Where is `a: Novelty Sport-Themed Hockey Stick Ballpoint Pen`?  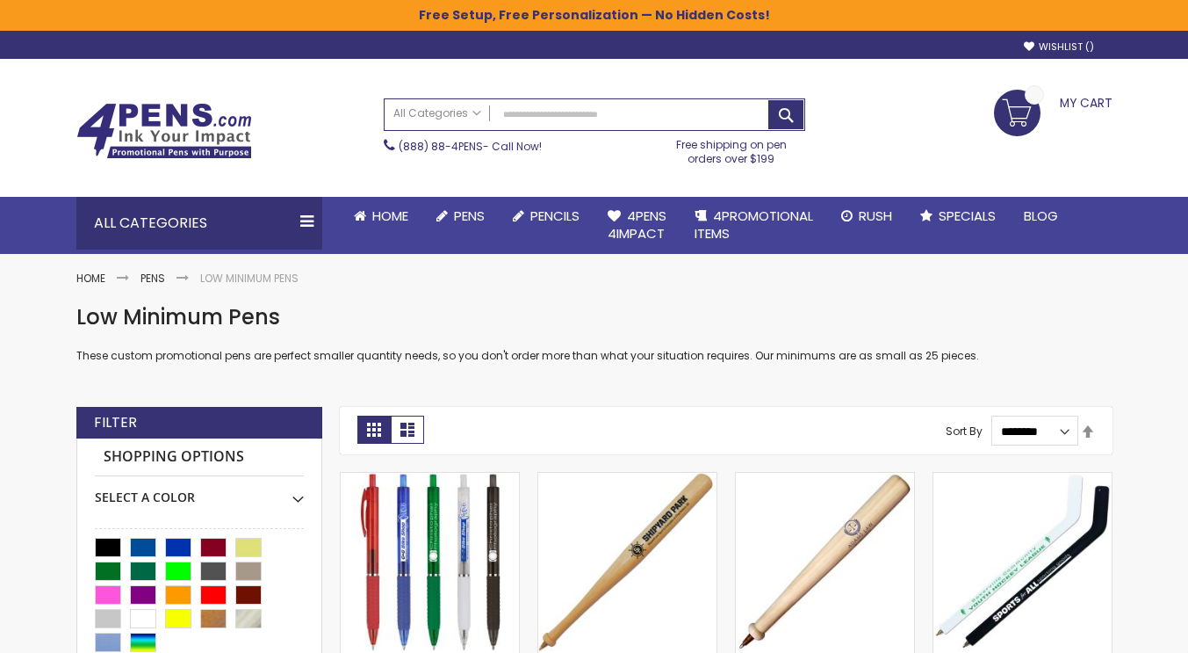 a: Novelty Sport-Themed Hockey Stick Ballpoint Pen is located at coordinates (1022, 479).